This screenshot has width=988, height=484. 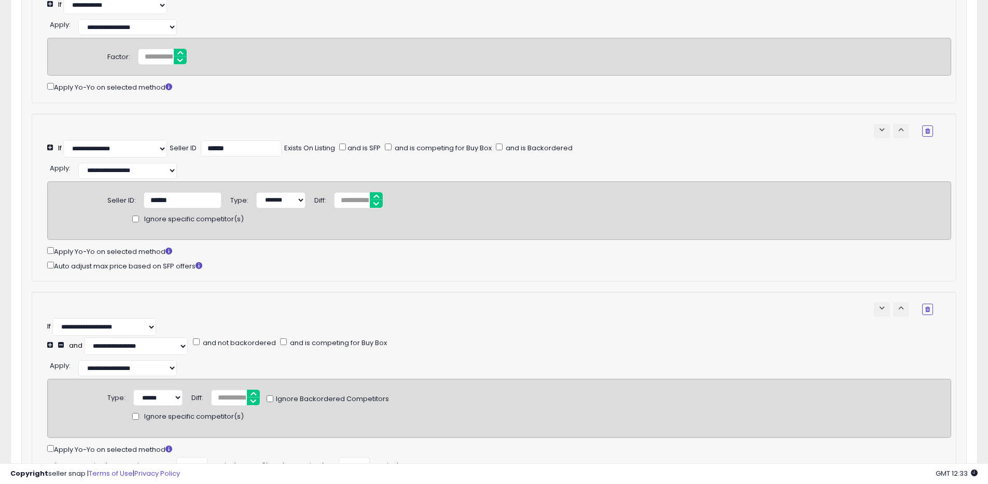 I want to click on span: and is Backordered, so click(x=538, y=148).